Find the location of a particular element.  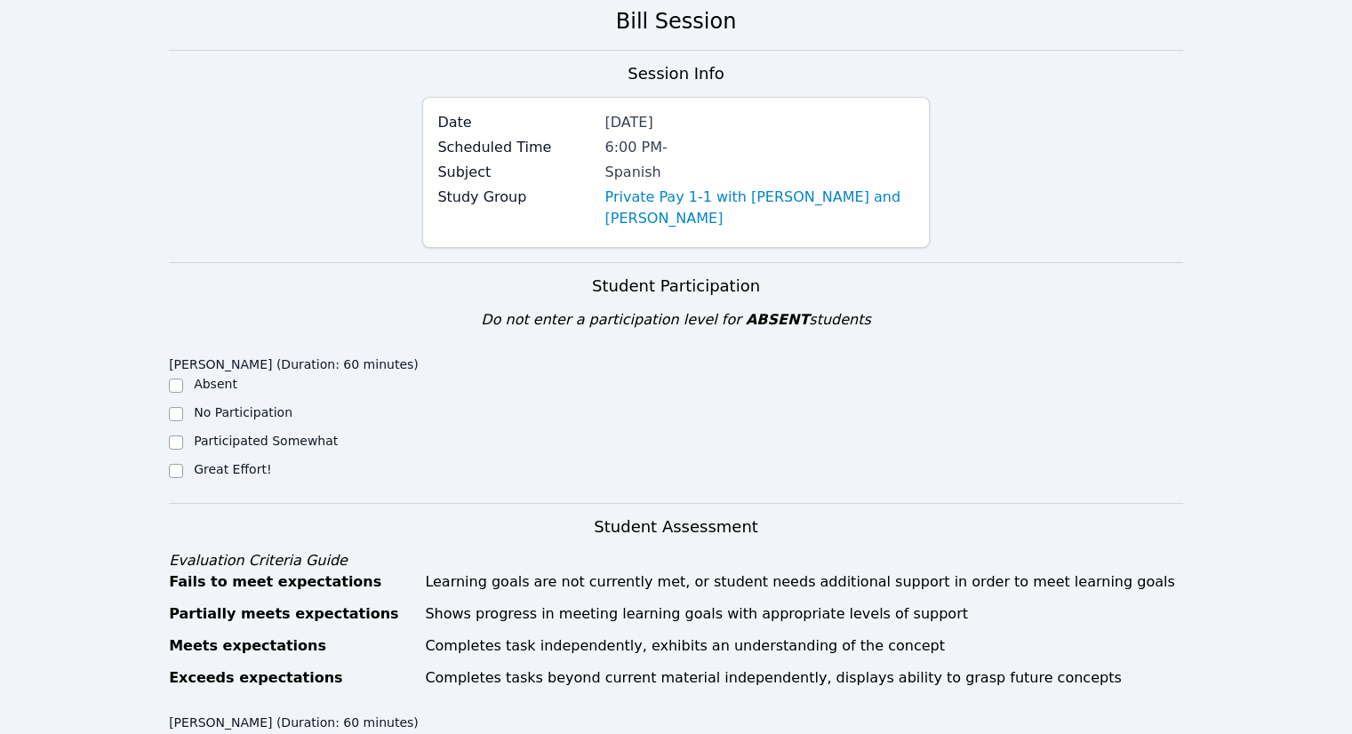

label: Absent is located at coordinates (215, 384).